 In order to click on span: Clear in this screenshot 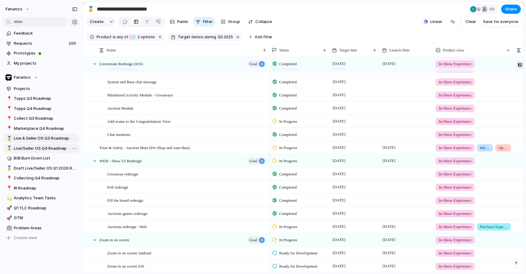, I will do `click(471, 22)`.